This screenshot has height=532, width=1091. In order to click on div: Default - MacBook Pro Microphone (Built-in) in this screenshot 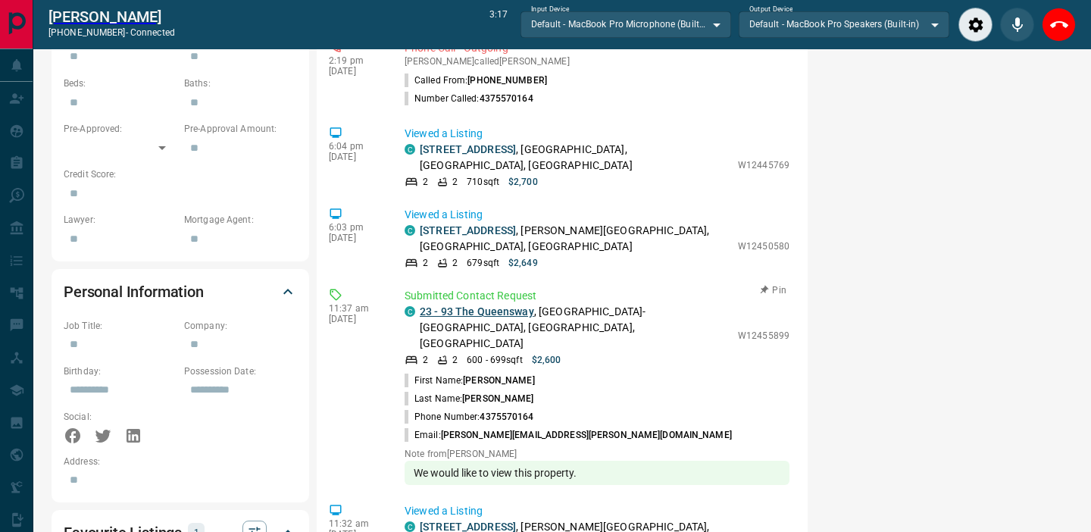, I will do `click(626, 24)`.